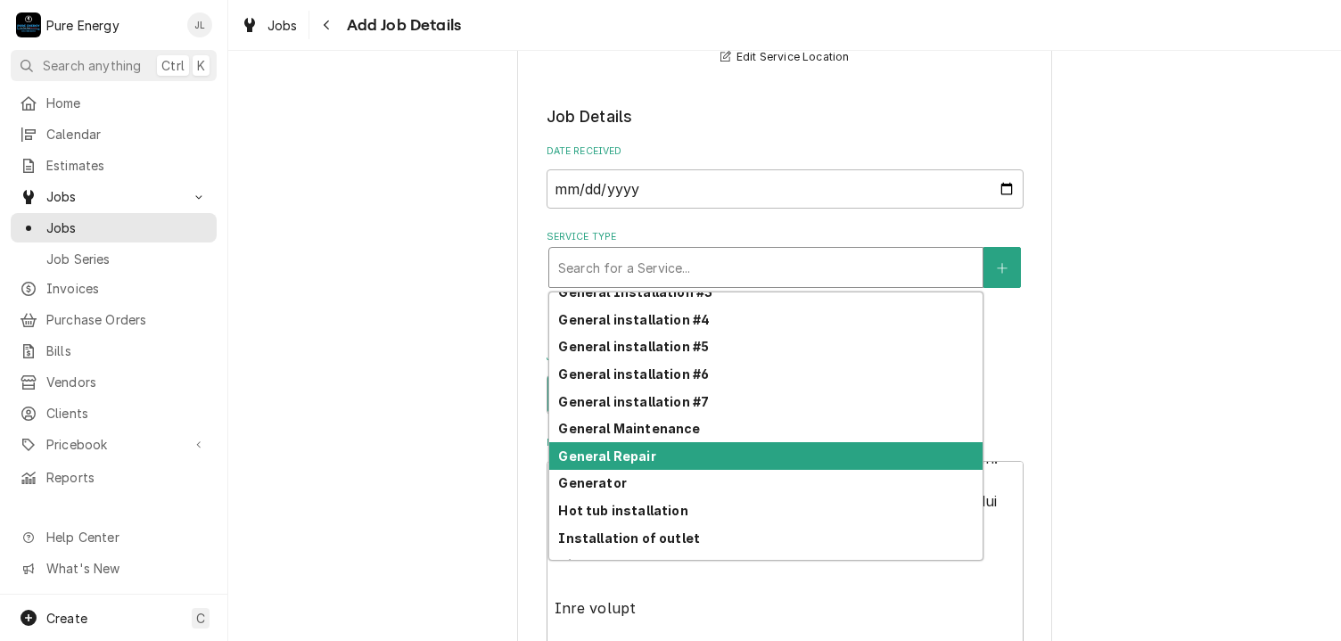  What do you see at coordinates (201, 618) in the screenshot?
I see `span: C` at bounding box center [201, 618].